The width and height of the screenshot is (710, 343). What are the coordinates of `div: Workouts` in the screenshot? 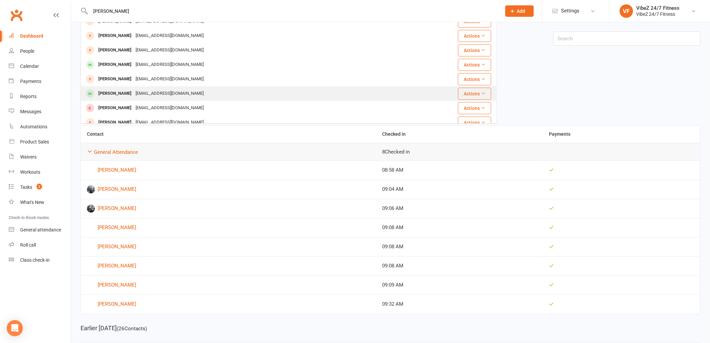 It's located at (30, 172).